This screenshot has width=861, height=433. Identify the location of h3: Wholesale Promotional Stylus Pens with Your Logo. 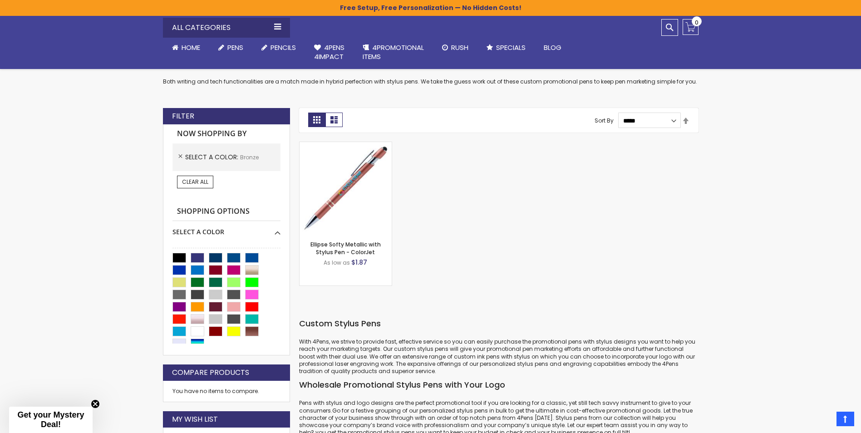
(499, 385).